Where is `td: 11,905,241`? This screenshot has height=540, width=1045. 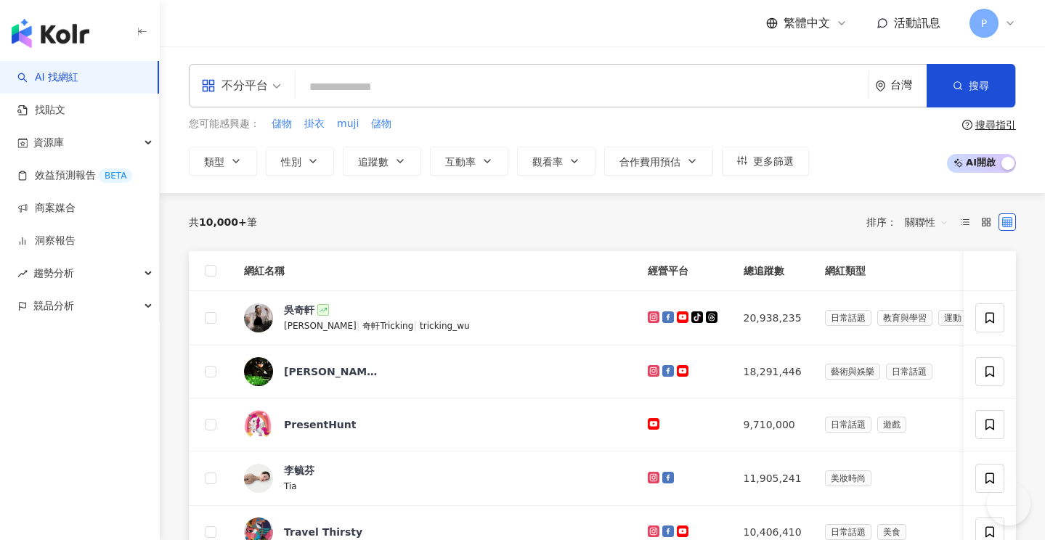
td: 11,905,241 is located at coordinates (773, 479).